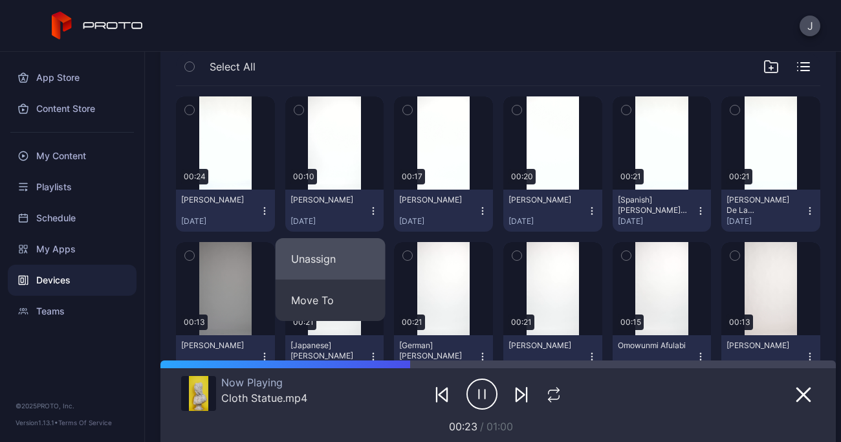  Describe the element at coordinates (72, 218) in the screenshot. I see `a: Schedule` at that location.